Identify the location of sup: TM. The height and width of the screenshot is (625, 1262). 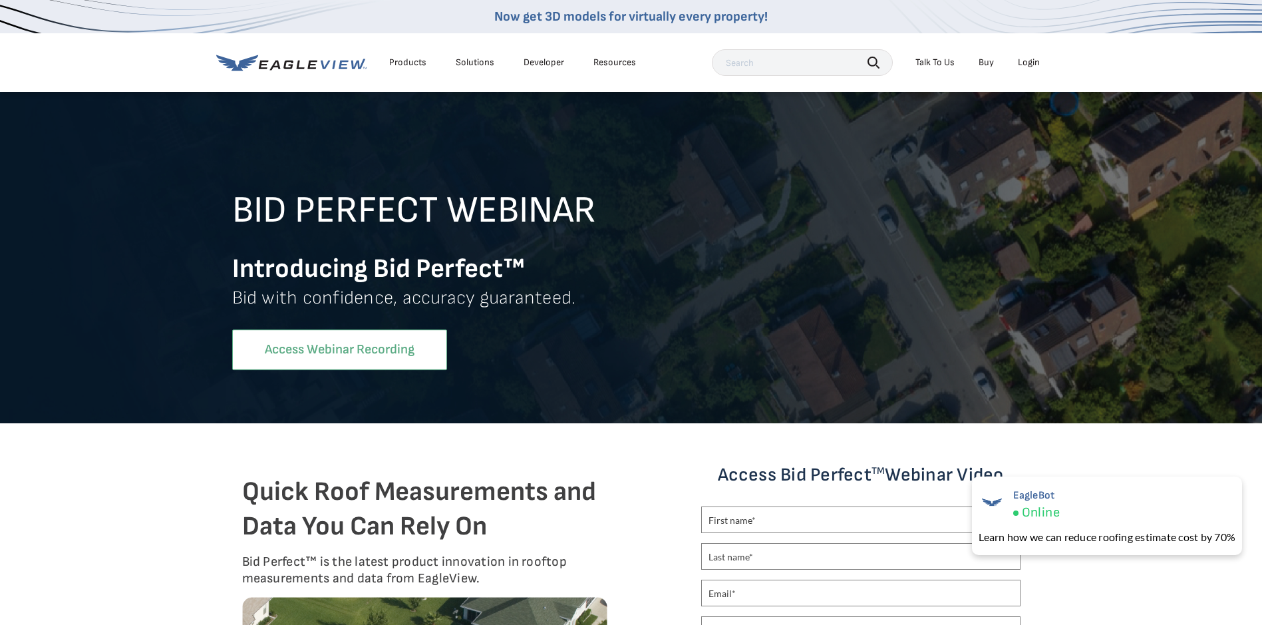
(878, 470).